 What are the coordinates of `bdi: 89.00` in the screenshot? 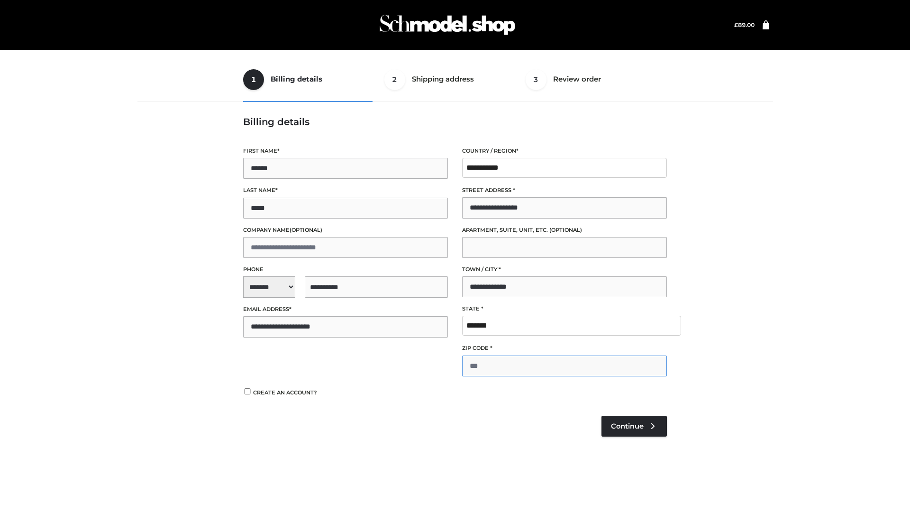 It's located at (744, 25).